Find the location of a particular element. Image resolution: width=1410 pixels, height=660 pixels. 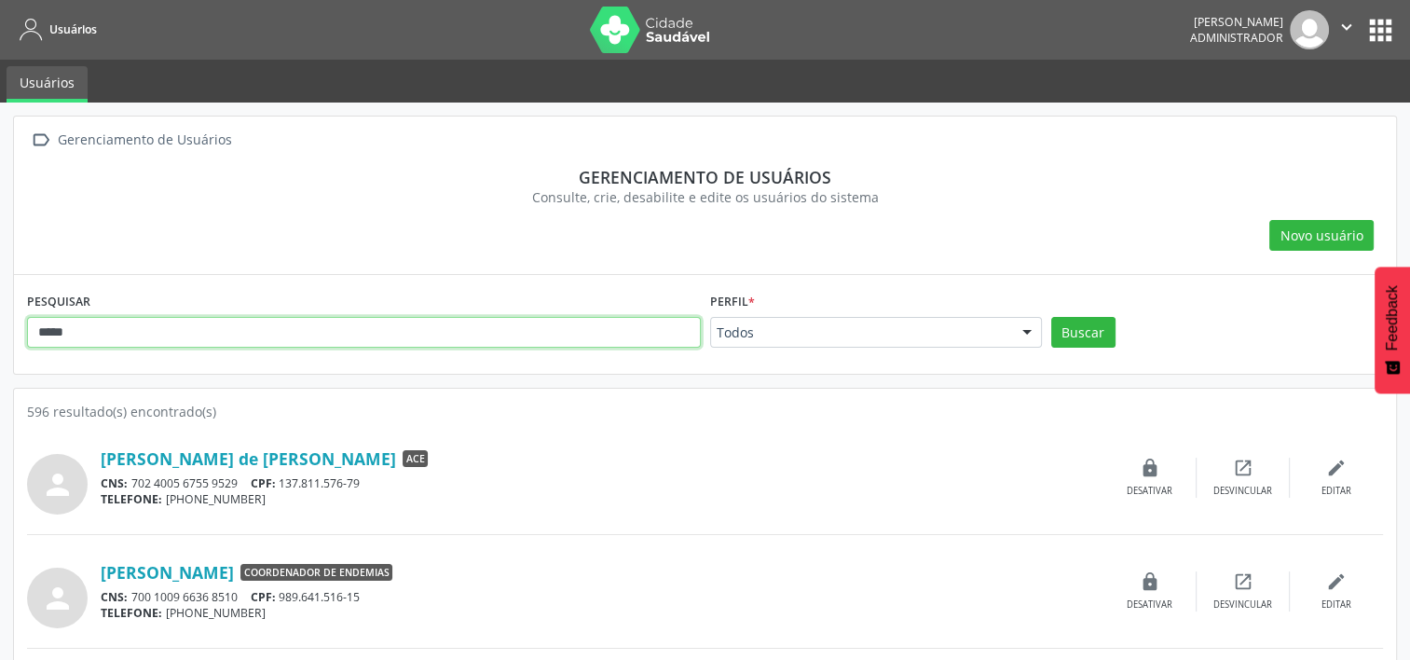

span: Novo usuário is located at coordinates (1322, 235).